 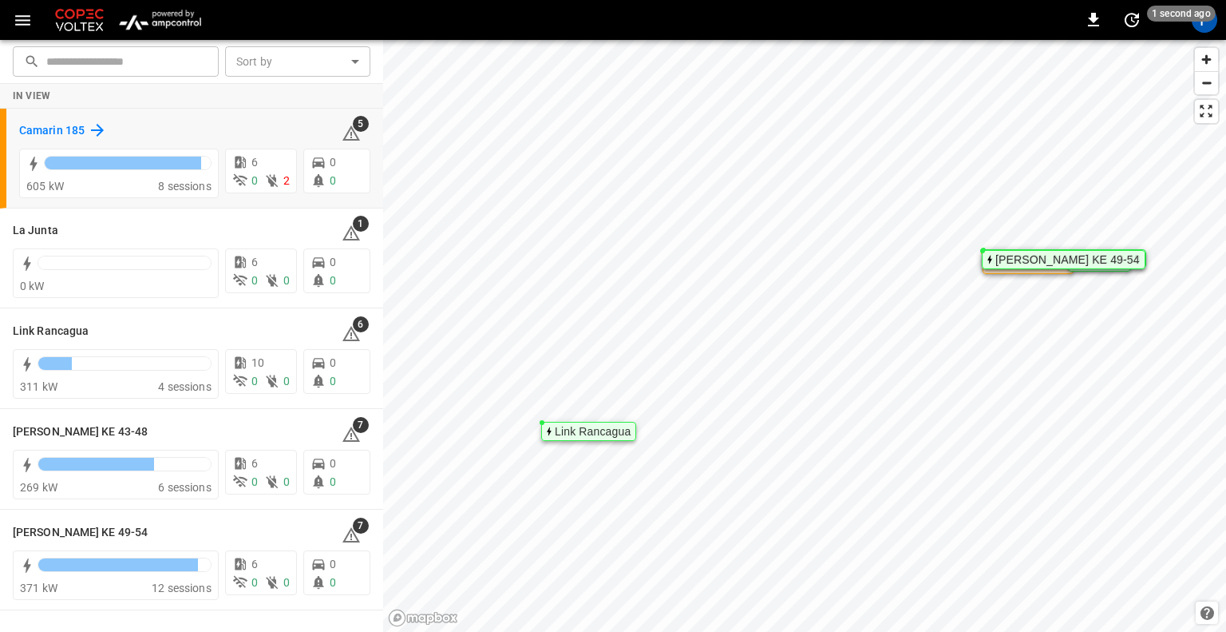 I want to click on span: Zoom in, so click(x=1206, y=59).